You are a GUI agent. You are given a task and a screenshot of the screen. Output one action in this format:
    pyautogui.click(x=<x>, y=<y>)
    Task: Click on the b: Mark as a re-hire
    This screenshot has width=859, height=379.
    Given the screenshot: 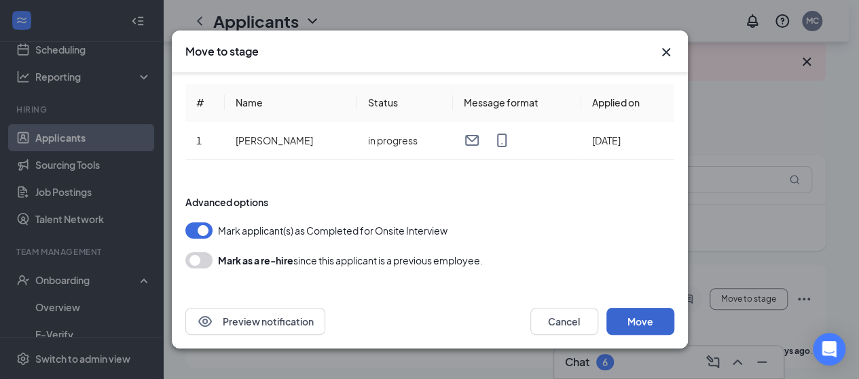 What is the action you would take?
    pyautogui.click(x=255, y=261)
    